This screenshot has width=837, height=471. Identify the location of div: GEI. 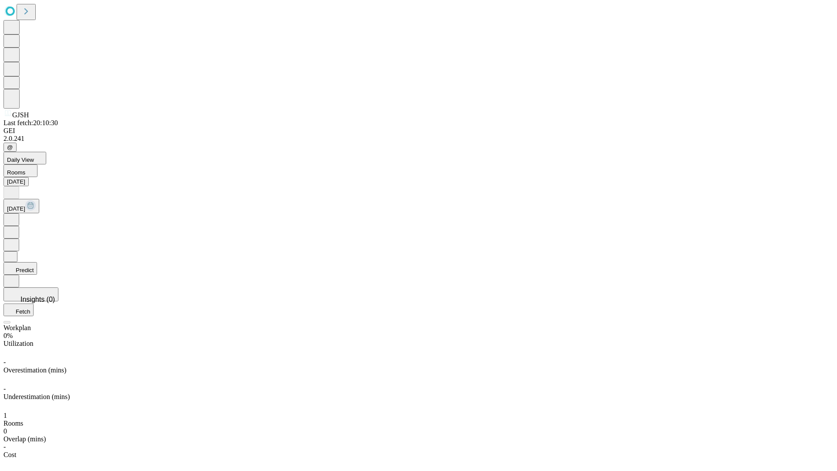
(418, 131).